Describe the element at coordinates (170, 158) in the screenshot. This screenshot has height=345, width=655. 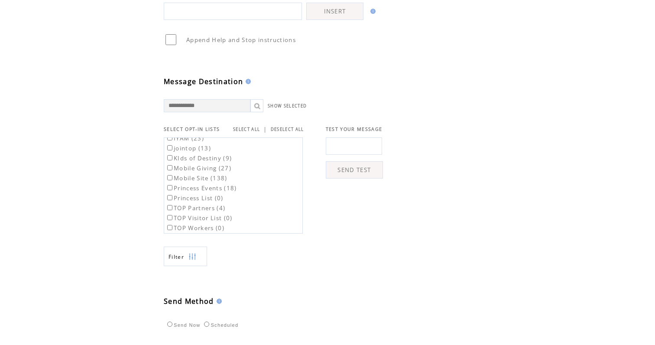
I see `input: KIds of Destiny (9)` at that location.